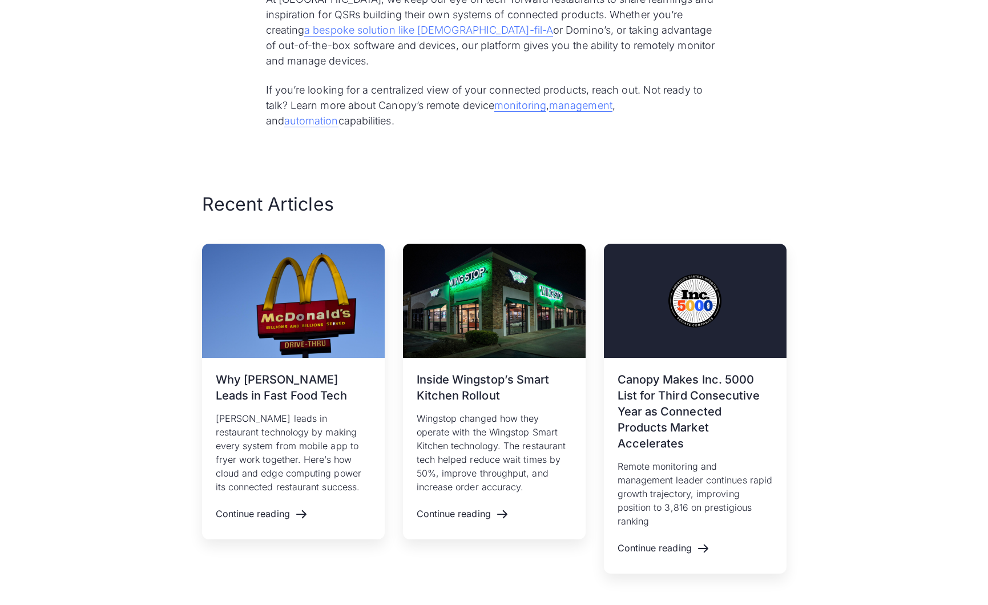 The height and width of the screenshot is (605, 988). I want to click on a: automation, so click(311, 121).